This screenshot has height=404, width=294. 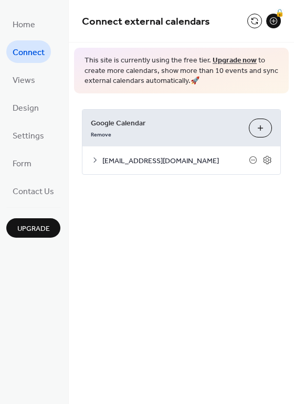 I want to click on a: Contact Us, so click(x=33, y=191).